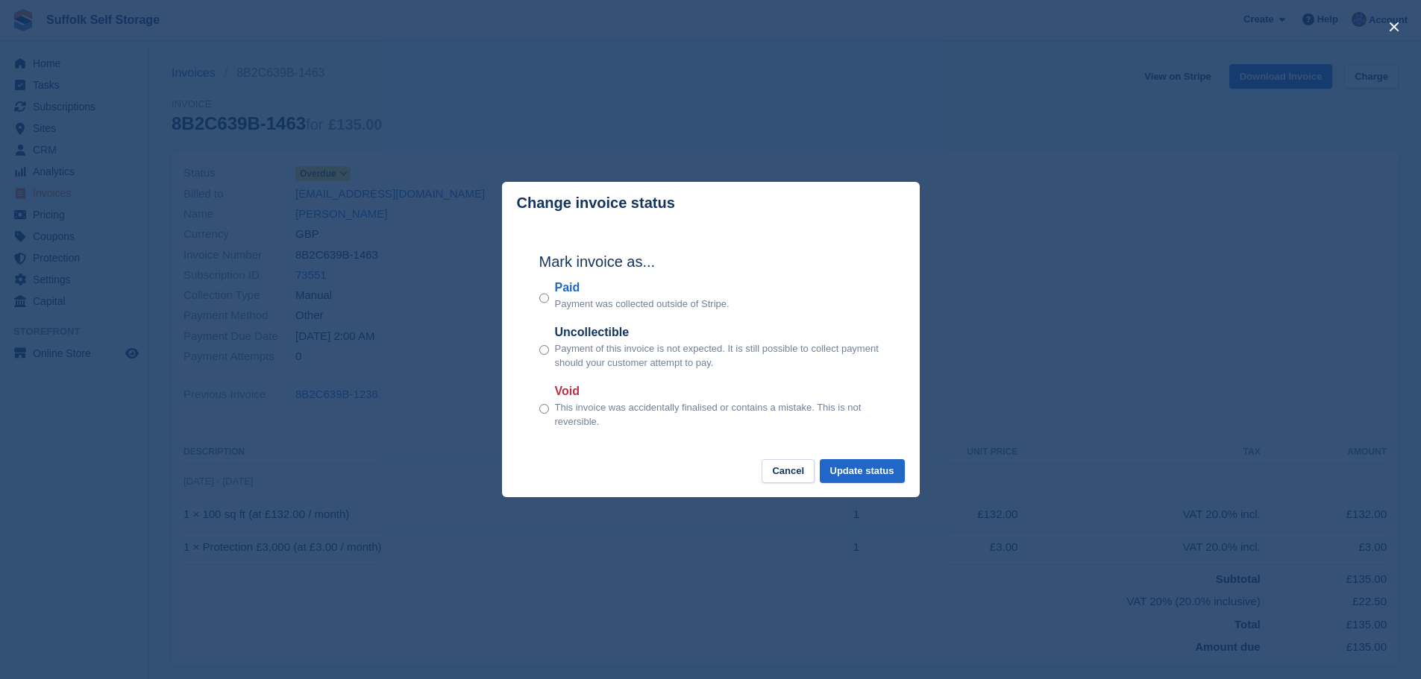 This screenshot has height=679, width=1421. What do you see at coordinates (788, 471) in the screenshot?
I see `button: Cancel` at bounding box center [788, 471].